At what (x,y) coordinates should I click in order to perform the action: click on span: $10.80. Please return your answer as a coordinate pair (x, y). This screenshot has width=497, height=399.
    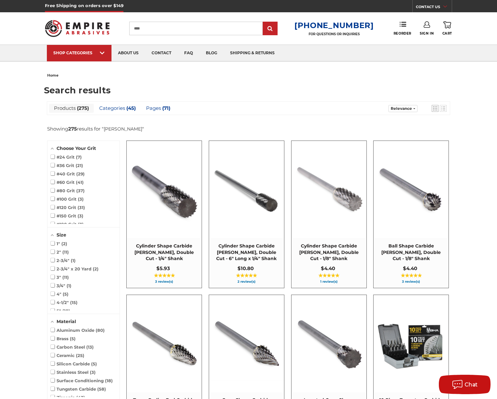
    Looking at the image, I should click on (246, 268).